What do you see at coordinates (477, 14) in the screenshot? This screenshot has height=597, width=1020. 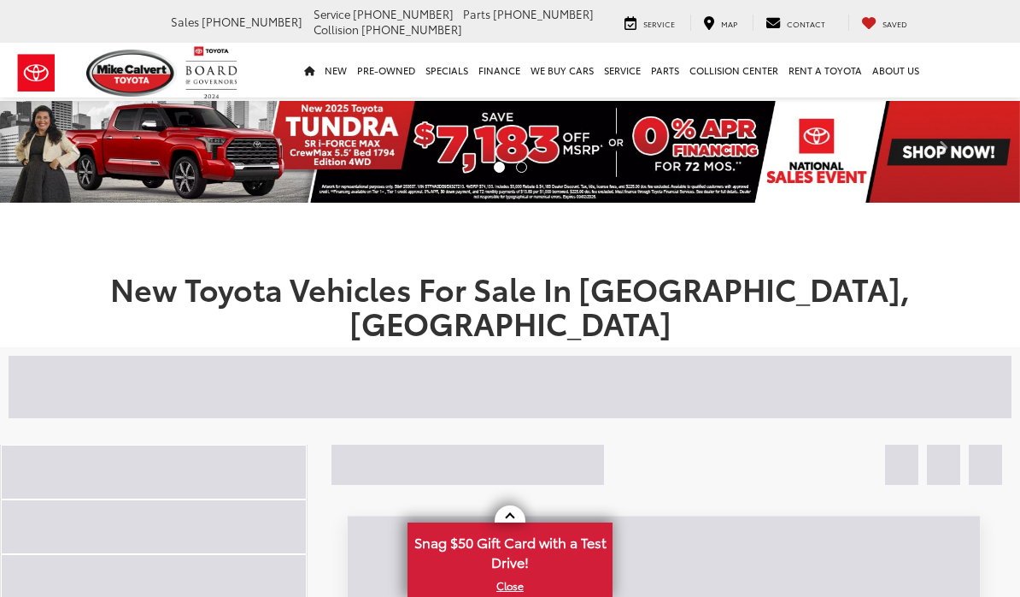 I see `span: Parts` at bounding box center [477, 14].